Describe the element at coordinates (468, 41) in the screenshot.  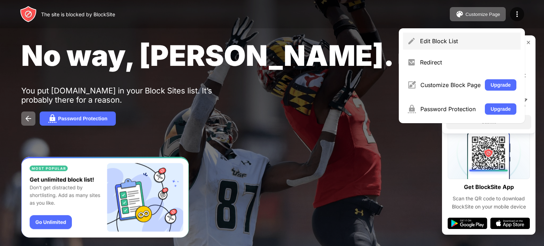
I see `div: Edit Block List` at that location.